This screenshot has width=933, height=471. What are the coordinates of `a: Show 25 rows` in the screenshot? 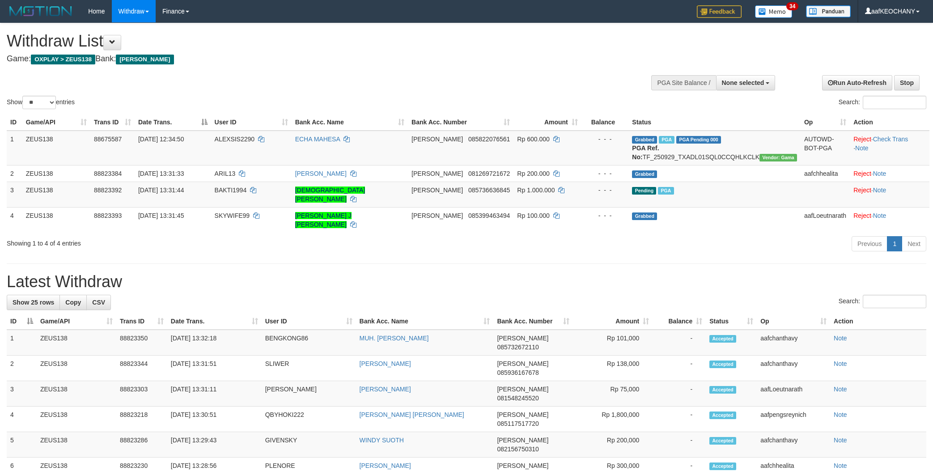 It's located at (33, 302).